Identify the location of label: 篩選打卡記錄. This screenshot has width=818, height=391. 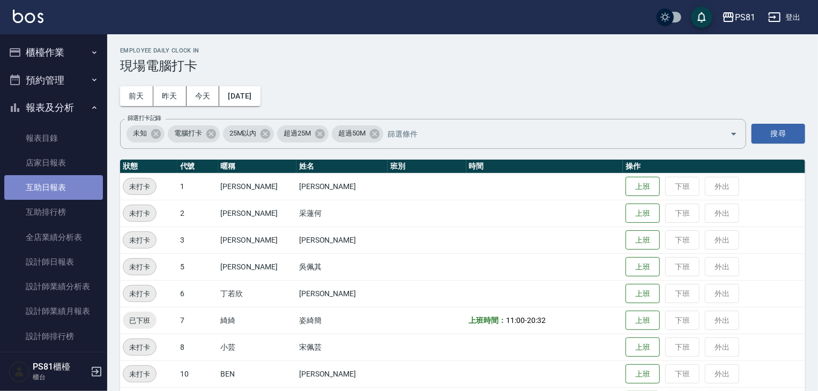
(144, 118).